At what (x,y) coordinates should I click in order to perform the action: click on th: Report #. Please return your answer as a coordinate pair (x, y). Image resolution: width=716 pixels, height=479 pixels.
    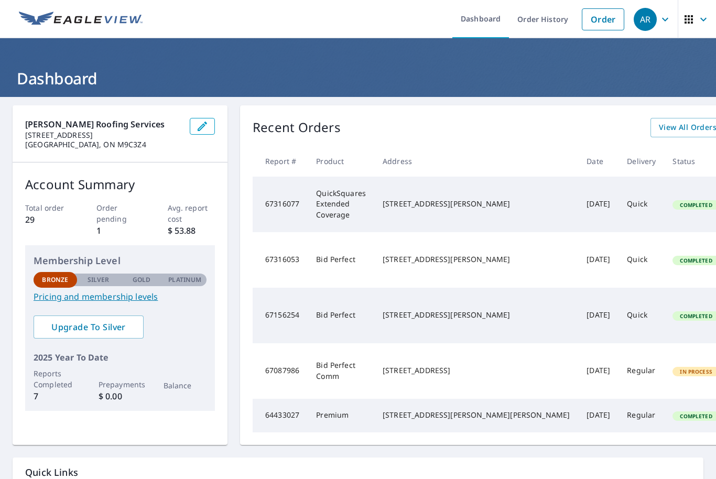
    Looking at the image, I should click on (280, 161).